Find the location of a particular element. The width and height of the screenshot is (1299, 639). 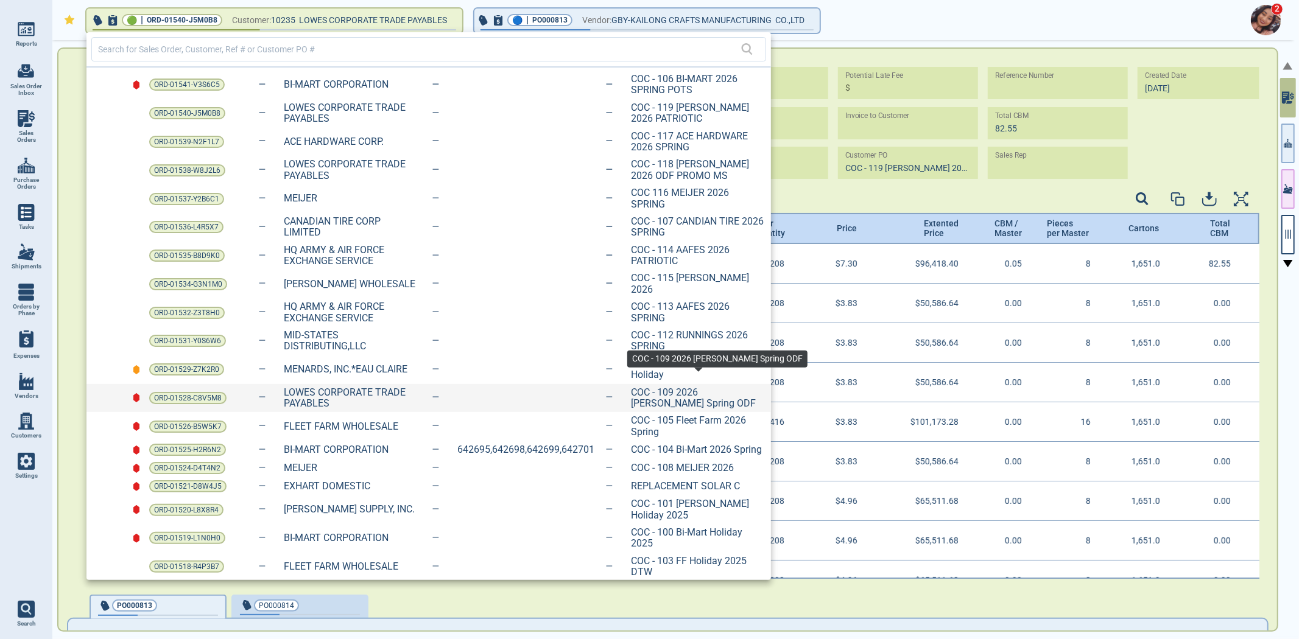

span: ORD-01540-J5M0B8 is located at coordinates (187, 113).